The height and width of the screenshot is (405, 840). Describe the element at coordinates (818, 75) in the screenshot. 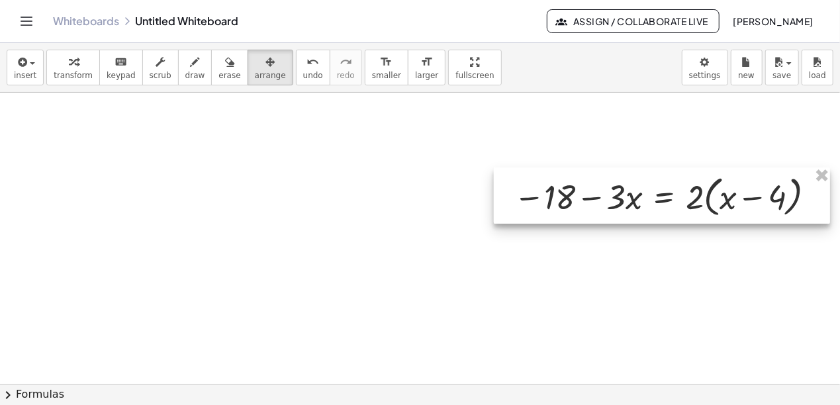

I see `span: load` at that location.